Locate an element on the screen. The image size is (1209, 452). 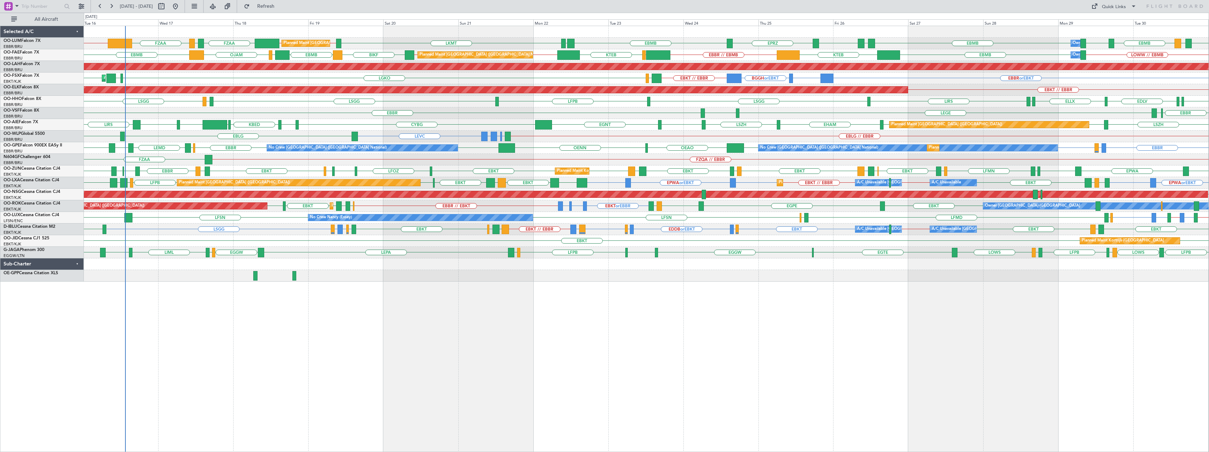
span: OO-VSF is located at coordinates (12, 111).